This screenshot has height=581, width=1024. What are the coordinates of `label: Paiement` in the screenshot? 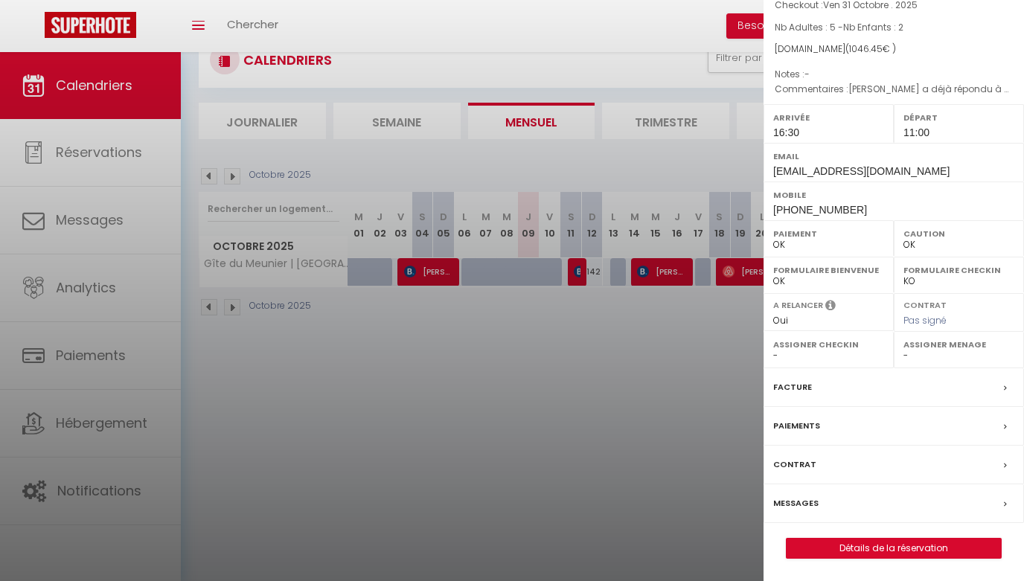 It's located at (829, 234).